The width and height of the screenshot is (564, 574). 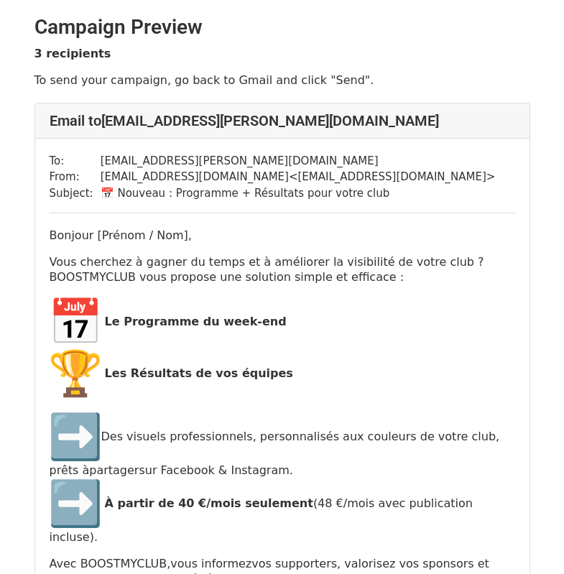 I want to click on span: partager, so click(x=113, y=470).